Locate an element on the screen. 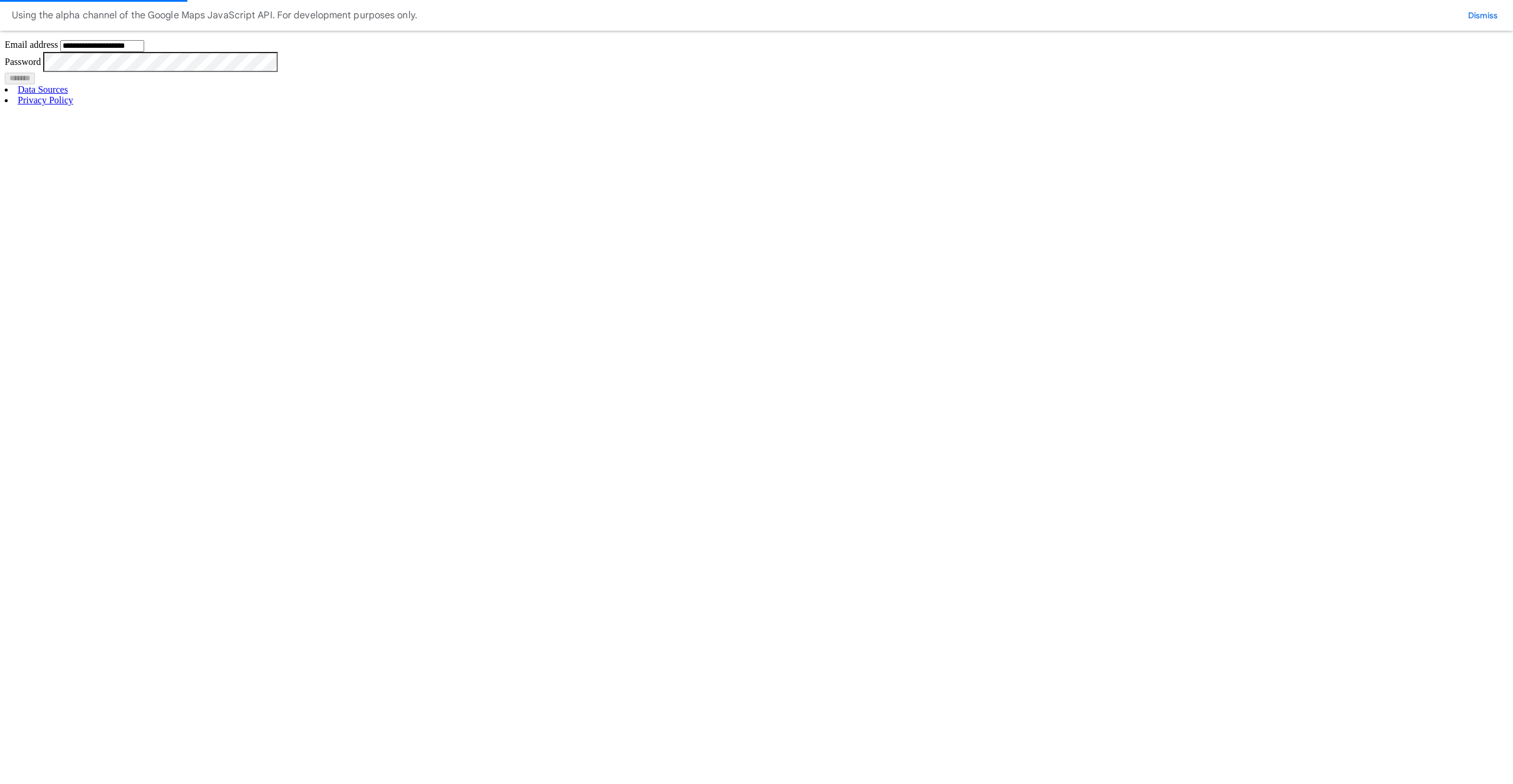 This screenshot has height=784, width=1513. div: Using the alpha channel of the Google Maps JavaScript API. For development purposes only. is located at coordinates (214, 15).